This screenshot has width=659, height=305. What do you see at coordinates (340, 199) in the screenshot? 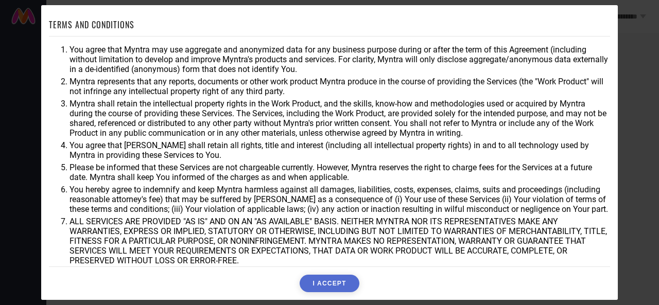
I see `li: You hereby agree to indemnify and keep Myntra harmless against all damages, liabilities, costs, e...` at bounding box center [340, 199].